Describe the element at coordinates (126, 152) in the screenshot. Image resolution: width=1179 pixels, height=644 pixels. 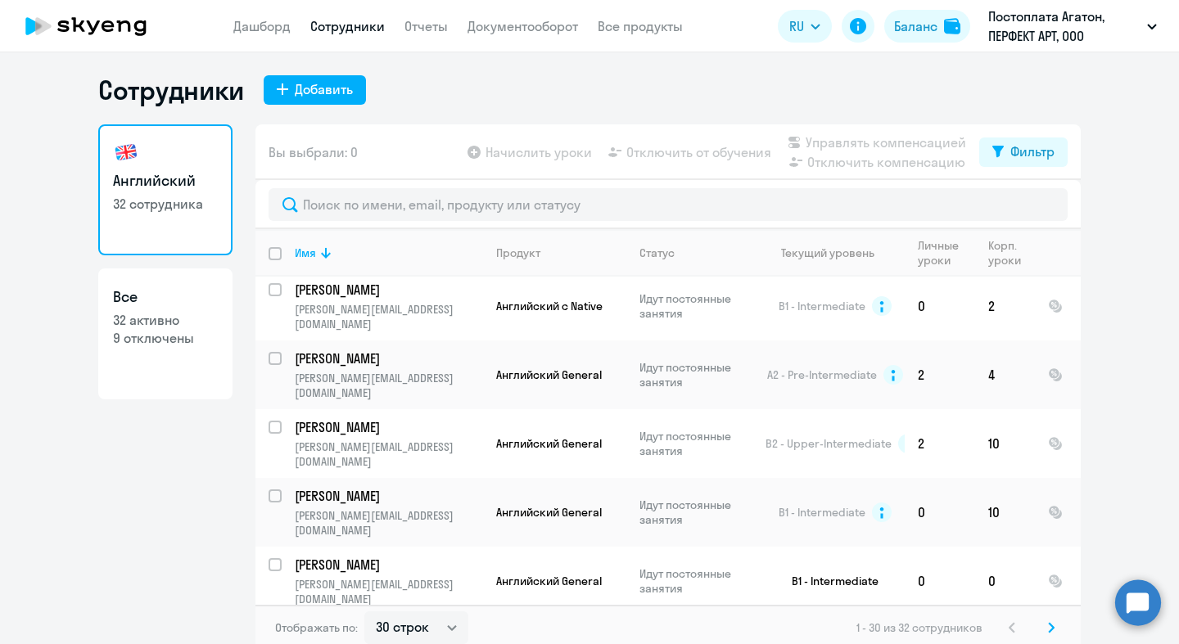
I see `img: english` at that location.